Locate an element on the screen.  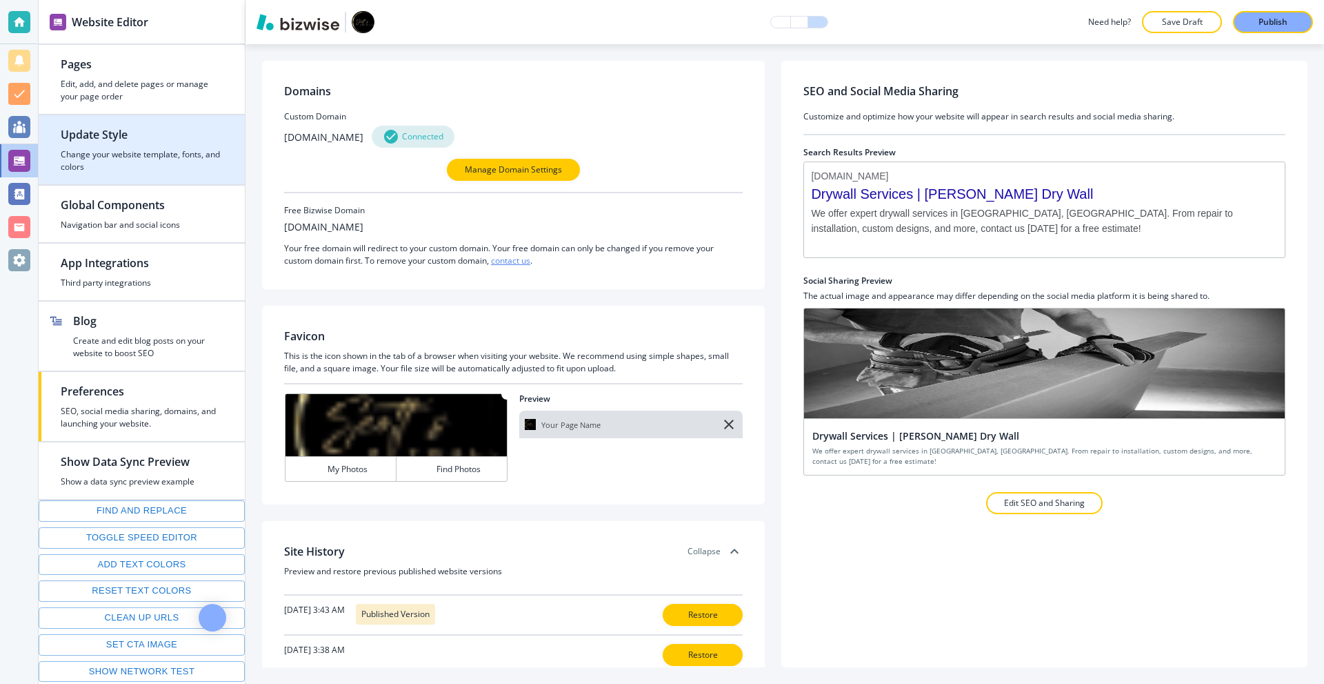
img: editor icon is located at coordinates (58, 22).